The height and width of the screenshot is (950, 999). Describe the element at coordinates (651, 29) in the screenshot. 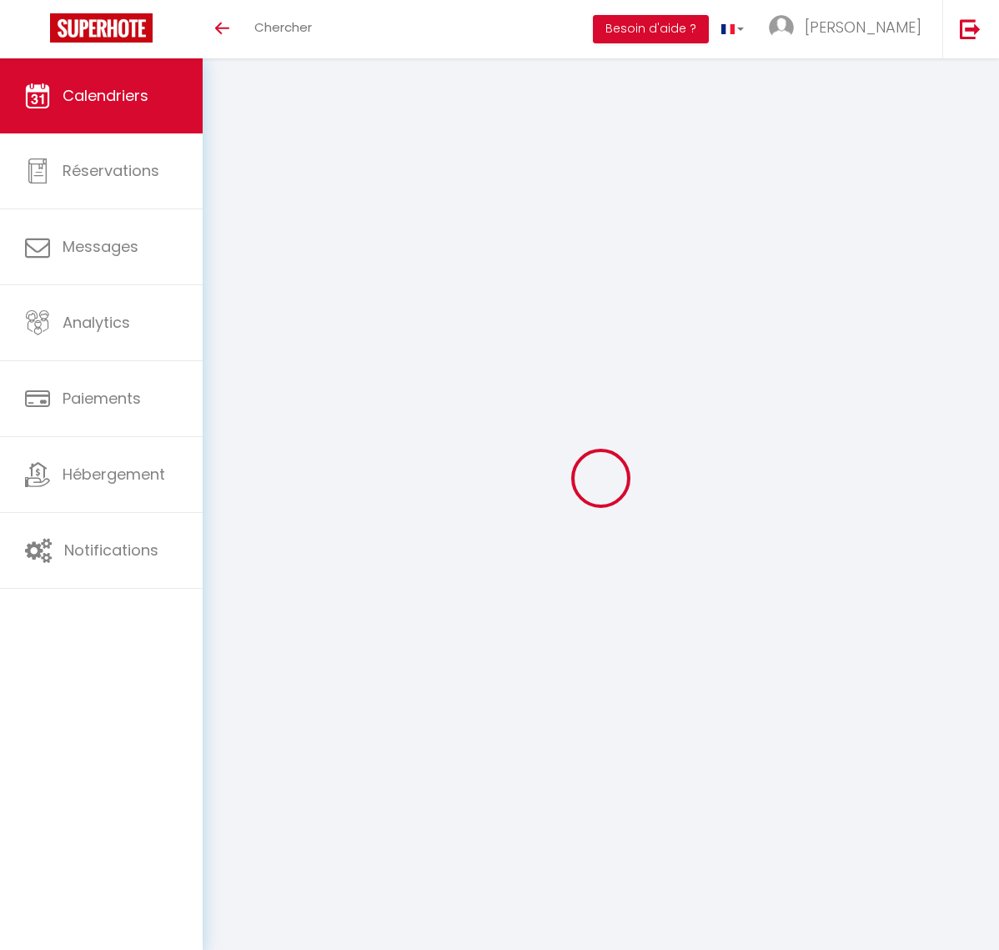

I see `button: Besoin d'aide ?` at that location.